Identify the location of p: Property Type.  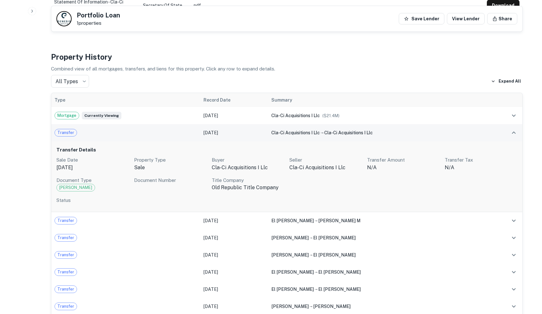
(170, 160).